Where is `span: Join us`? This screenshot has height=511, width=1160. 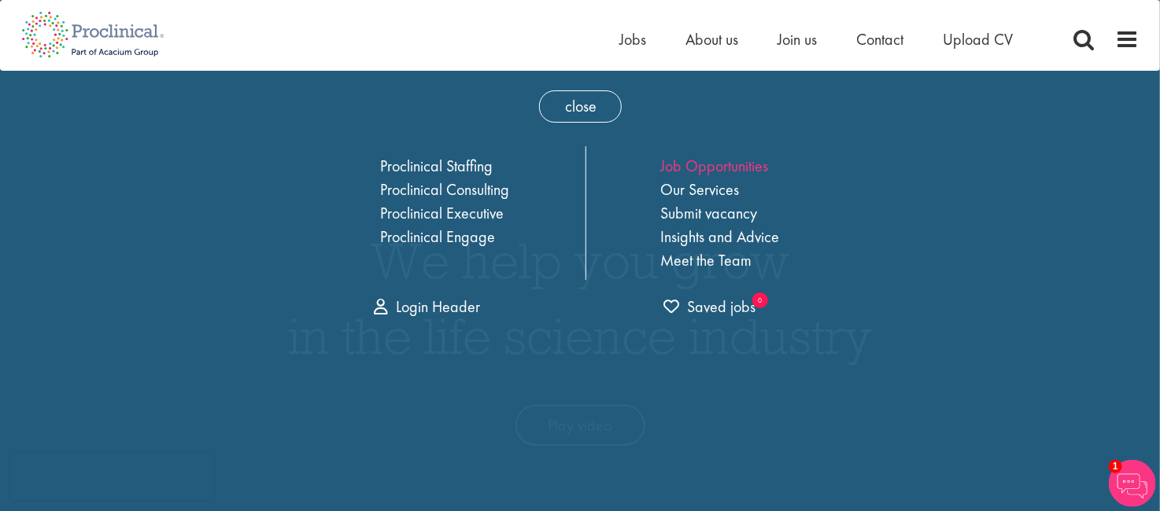
span: Join us is located at coordinates (797, 39).